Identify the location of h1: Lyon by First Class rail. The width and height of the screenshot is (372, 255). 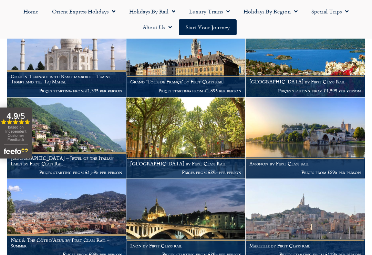
(186, 246).